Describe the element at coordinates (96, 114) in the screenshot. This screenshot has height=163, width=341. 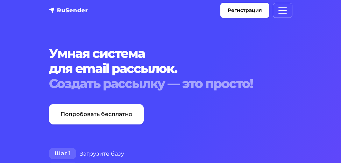
I see `a: Попробовать бесплатно` at that location.